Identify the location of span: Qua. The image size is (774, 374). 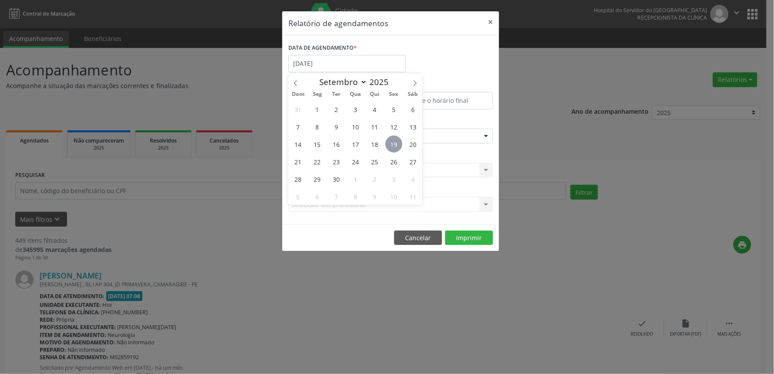
(355, 94).